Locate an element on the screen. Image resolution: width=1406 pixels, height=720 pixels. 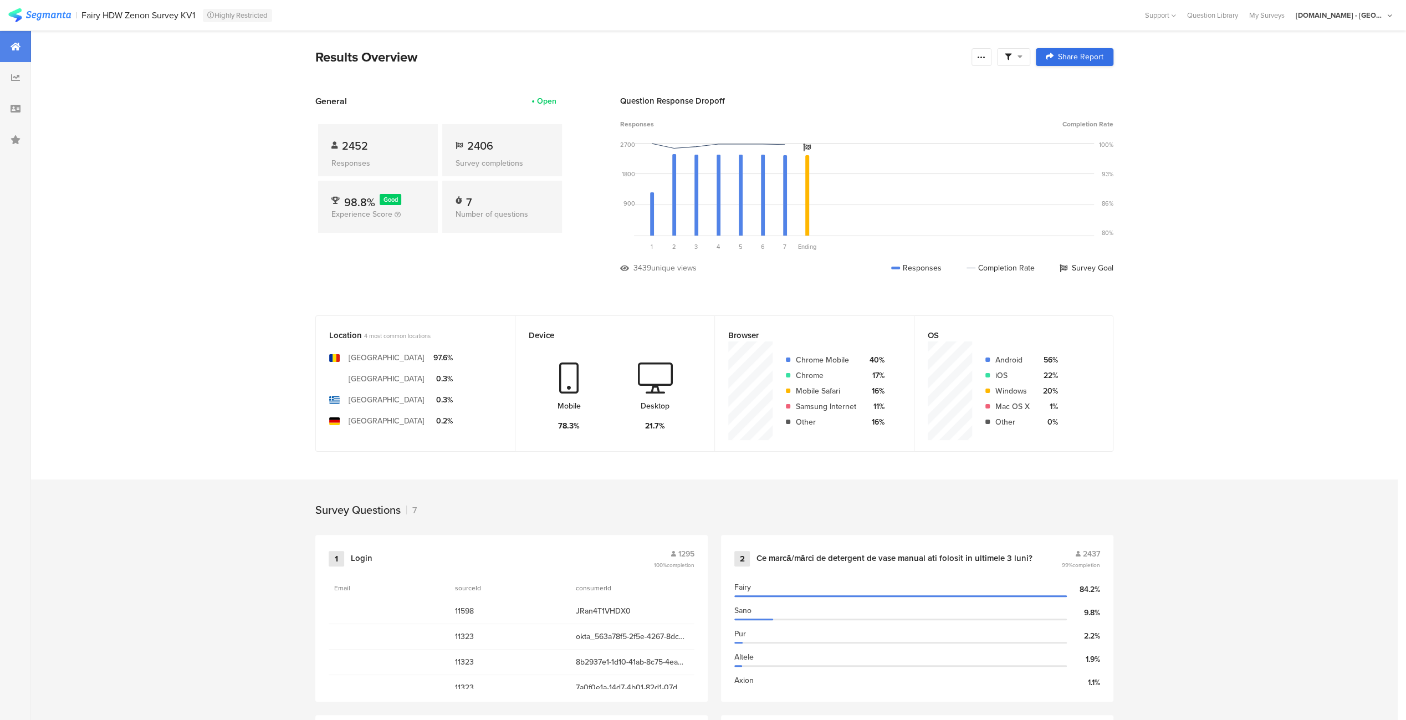
div: iOS is located at coordinates (1012, 375).